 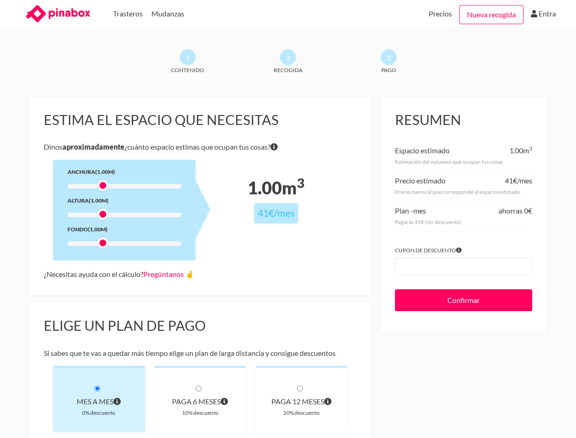 I want to click on span: 1, so click(x=187, y=57).